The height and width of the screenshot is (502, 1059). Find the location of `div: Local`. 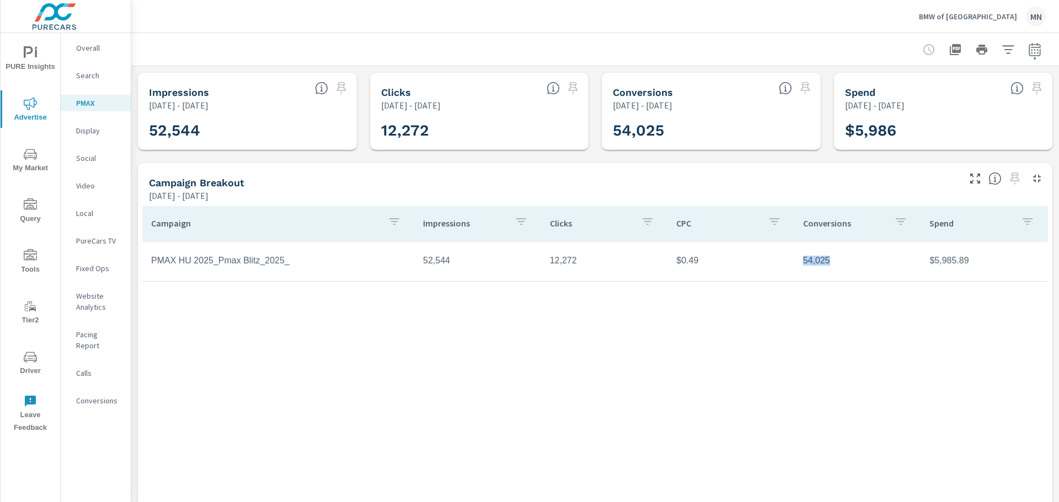

div: Local is located at coordinates (95, 213).